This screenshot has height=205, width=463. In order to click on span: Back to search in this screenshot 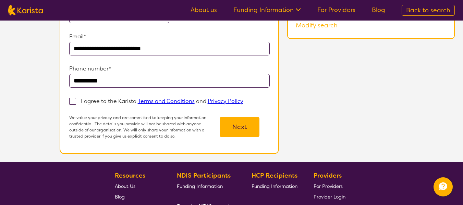, I will do `click(428, 10)`.